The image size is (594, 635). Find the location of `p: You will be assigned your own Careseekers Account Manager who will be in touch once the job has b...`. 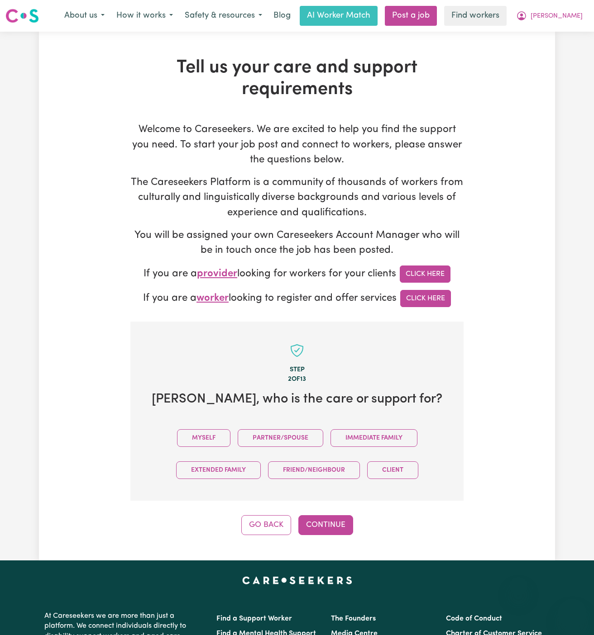

p: You will be assigned your own Careseekers Account Manager who will be in touch once the job has b... is located at coordinates (297, 243).